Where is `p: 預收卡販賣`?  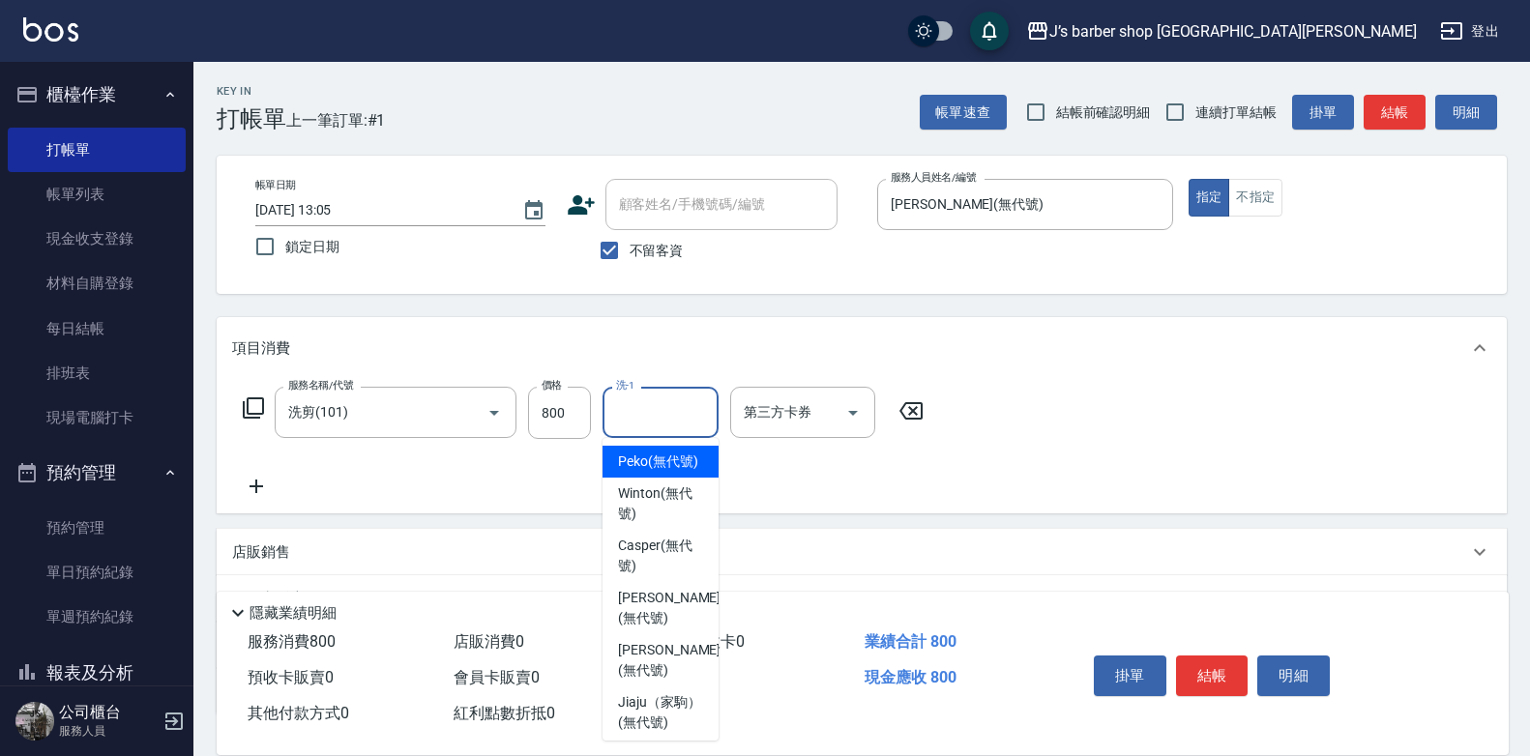 p: 預收卡販賣 is located at coordinates (268, 599).